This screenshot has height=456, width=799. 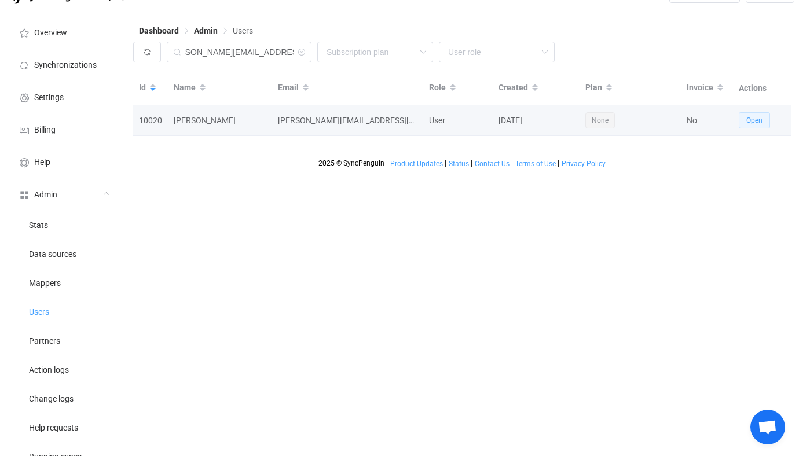 What do you see at coordinates (50, 33) in the screenshot?
I see `span: Overview` at bounding box center [50, 33].